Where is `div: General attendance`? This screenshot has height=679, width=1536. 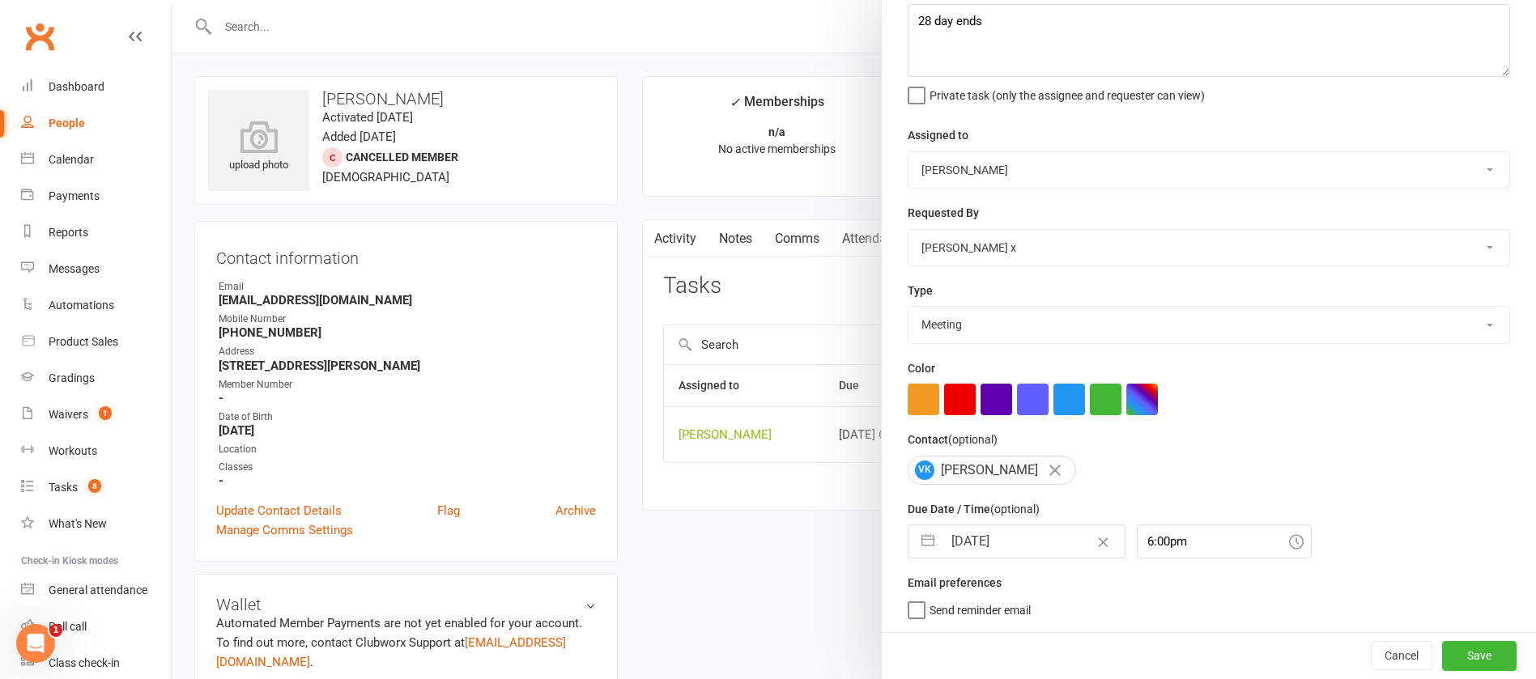
div: General attendance is located at coordinates (98, 590).